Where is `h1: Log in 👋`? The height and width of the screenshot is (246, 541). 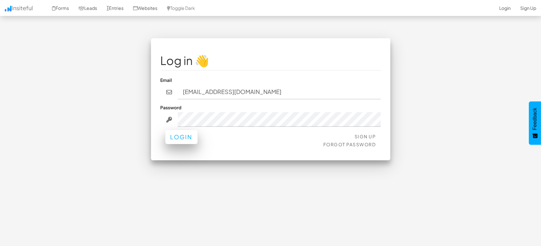
h1: Log in 👋 is located at coordinates (271, 61).